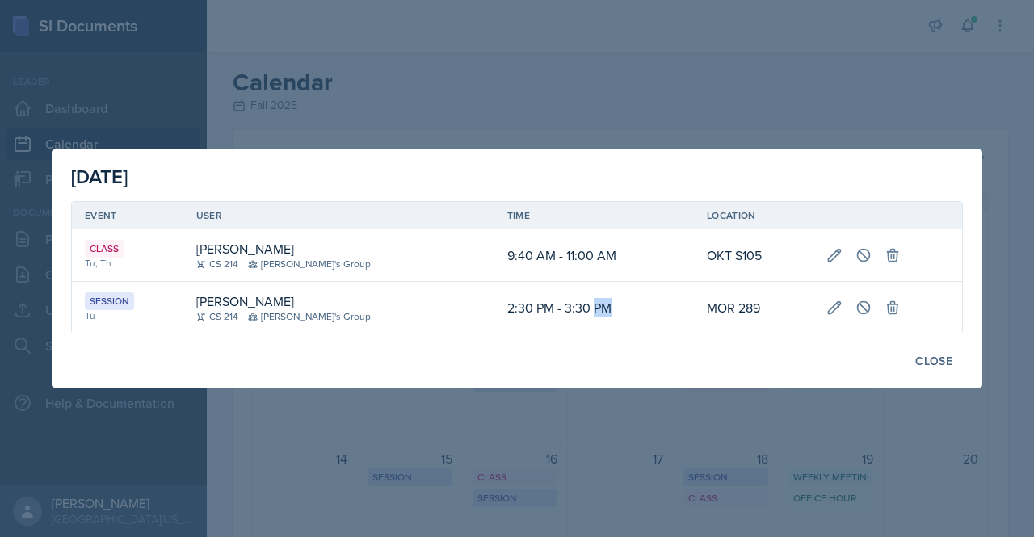 The height and width of the screenshot is (537, 1034). I want to click on div: Close, so click(934, 361).